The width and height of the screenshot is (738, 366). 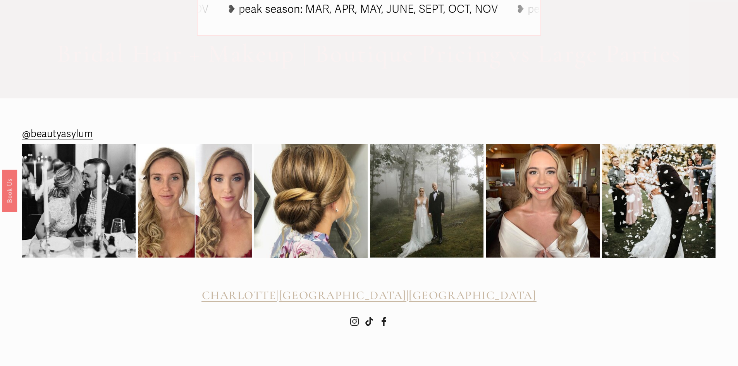 I want to click on tspan: ❥ peak season: MAR, APR, MAY, JUNE, SEPT, OCT, NOV, so click(x=362, y=9).